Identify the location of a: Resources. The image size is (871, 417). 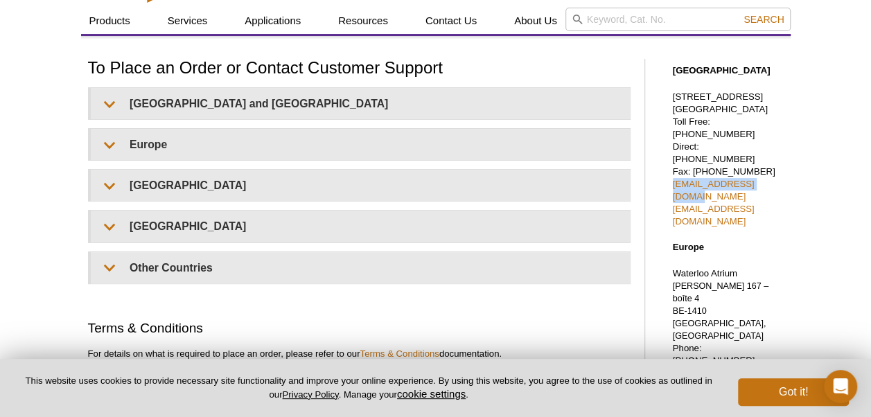
(363, 21).